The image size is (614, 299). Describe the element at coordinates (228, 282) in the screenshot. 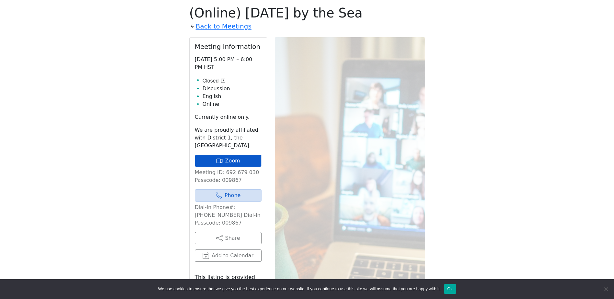

I see `small: This listing is provided by:` at that location.